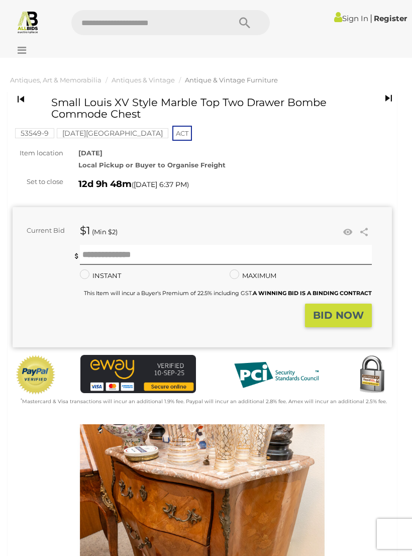 The width and height of the screenshot is (412, 556). Describe the element at coordinates (105, 184) in the screenshot. I see `strong: 12d 9h 48m` at that location.